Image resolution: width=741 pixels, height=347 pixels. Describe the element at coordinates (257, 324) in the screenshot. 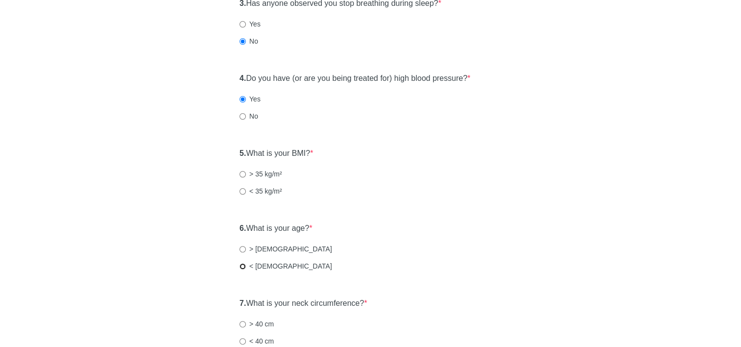

I see `label: > 40 cm` at that location.